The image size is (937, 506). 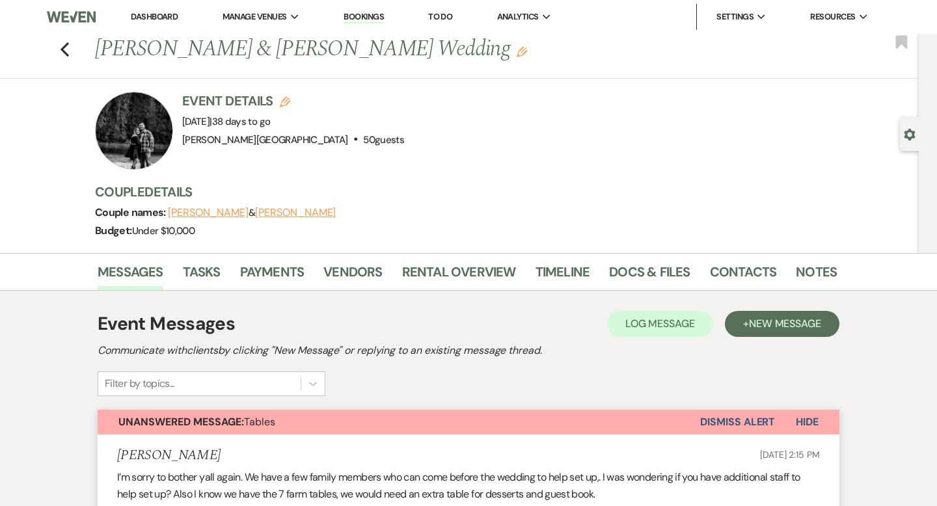 I want to click on span: Hide, so click(x=807, y=422).